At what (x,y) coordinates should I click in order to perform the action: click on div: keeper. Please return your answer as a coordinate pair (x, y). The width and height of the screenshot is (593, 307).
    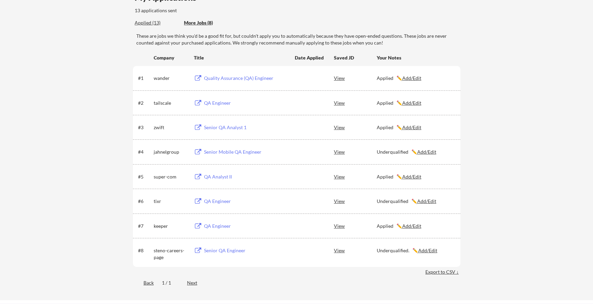
    Looking at the image, I should click on (171, 226).